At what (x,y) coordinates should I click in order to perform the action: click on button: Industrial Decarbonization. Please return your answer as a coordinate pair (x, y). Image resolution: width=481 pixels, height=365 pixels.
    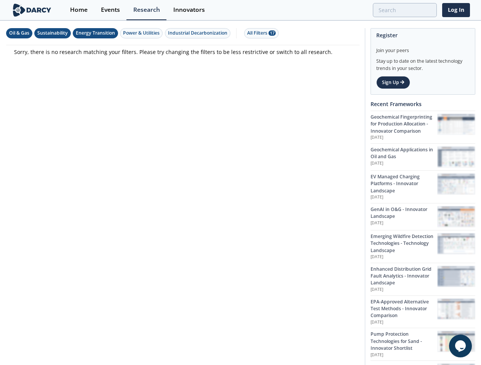
    Looking at the image, I should click on (198, 33).